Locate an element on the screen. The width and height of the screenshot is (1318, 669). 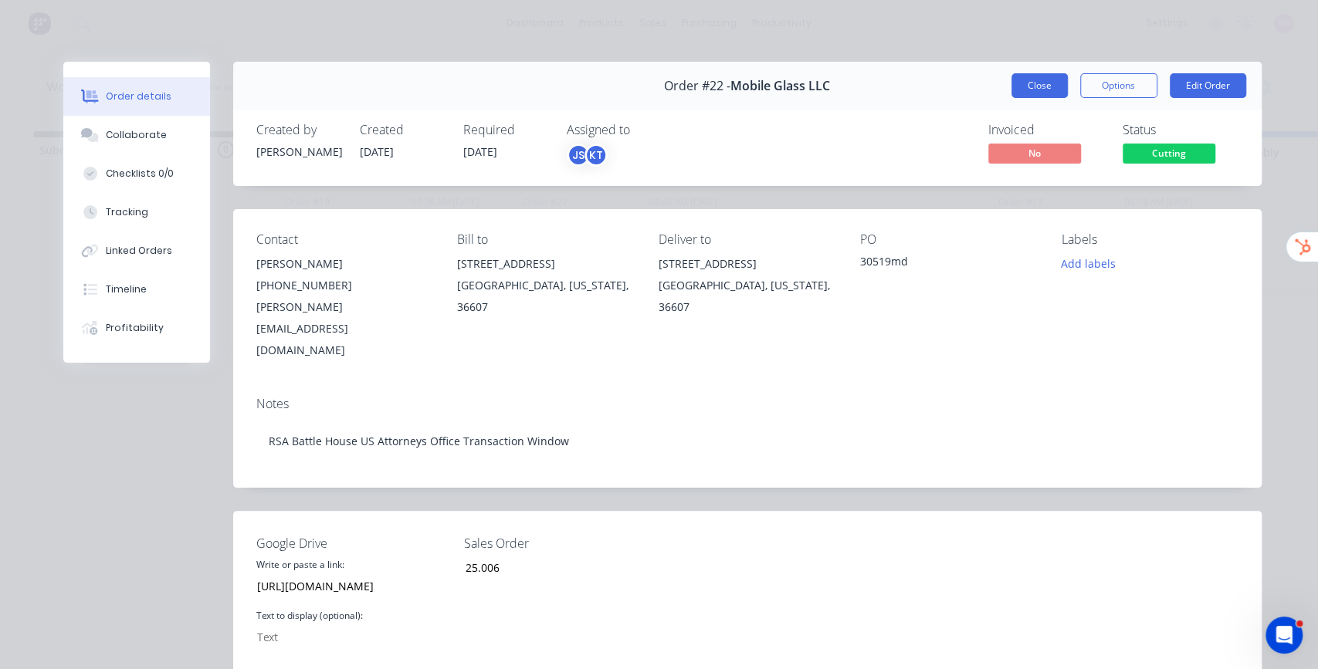
span: No is located at coordinates (1034, 153).